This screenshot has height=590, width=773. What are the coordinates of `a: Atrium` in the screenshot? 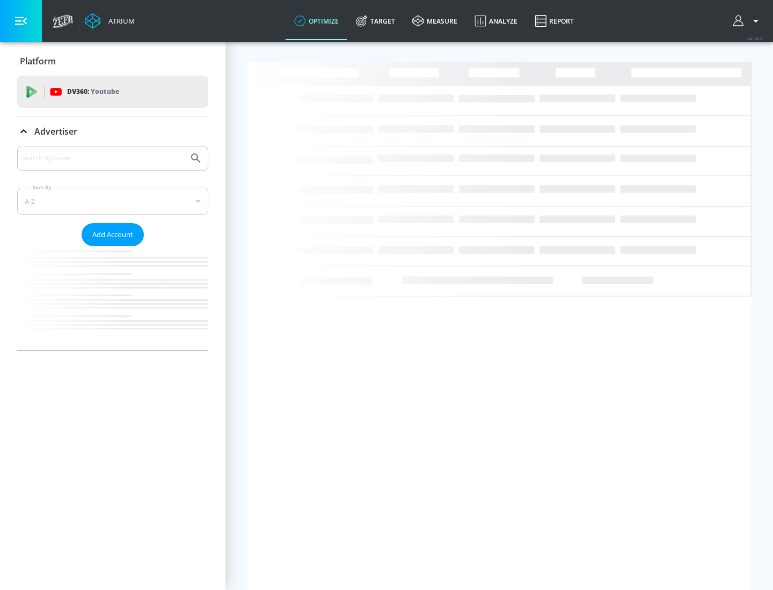 It's located at (110, 21).